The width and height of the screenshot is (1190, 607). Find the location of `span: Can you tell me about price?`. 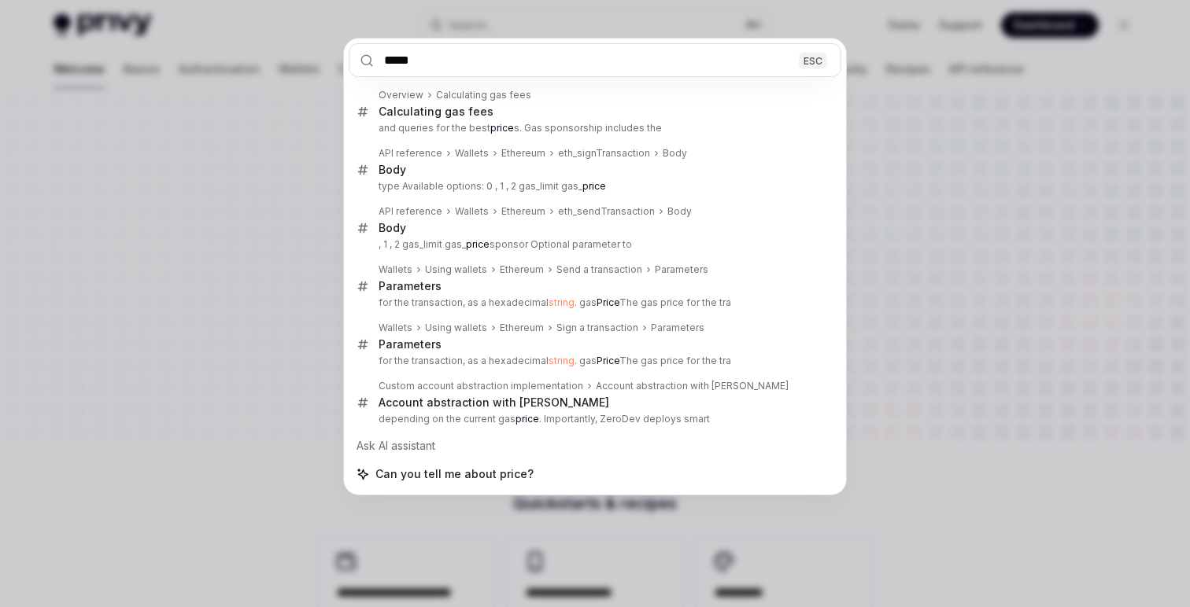

span: Can you tell me about price? is located at coordinates (454, 474).